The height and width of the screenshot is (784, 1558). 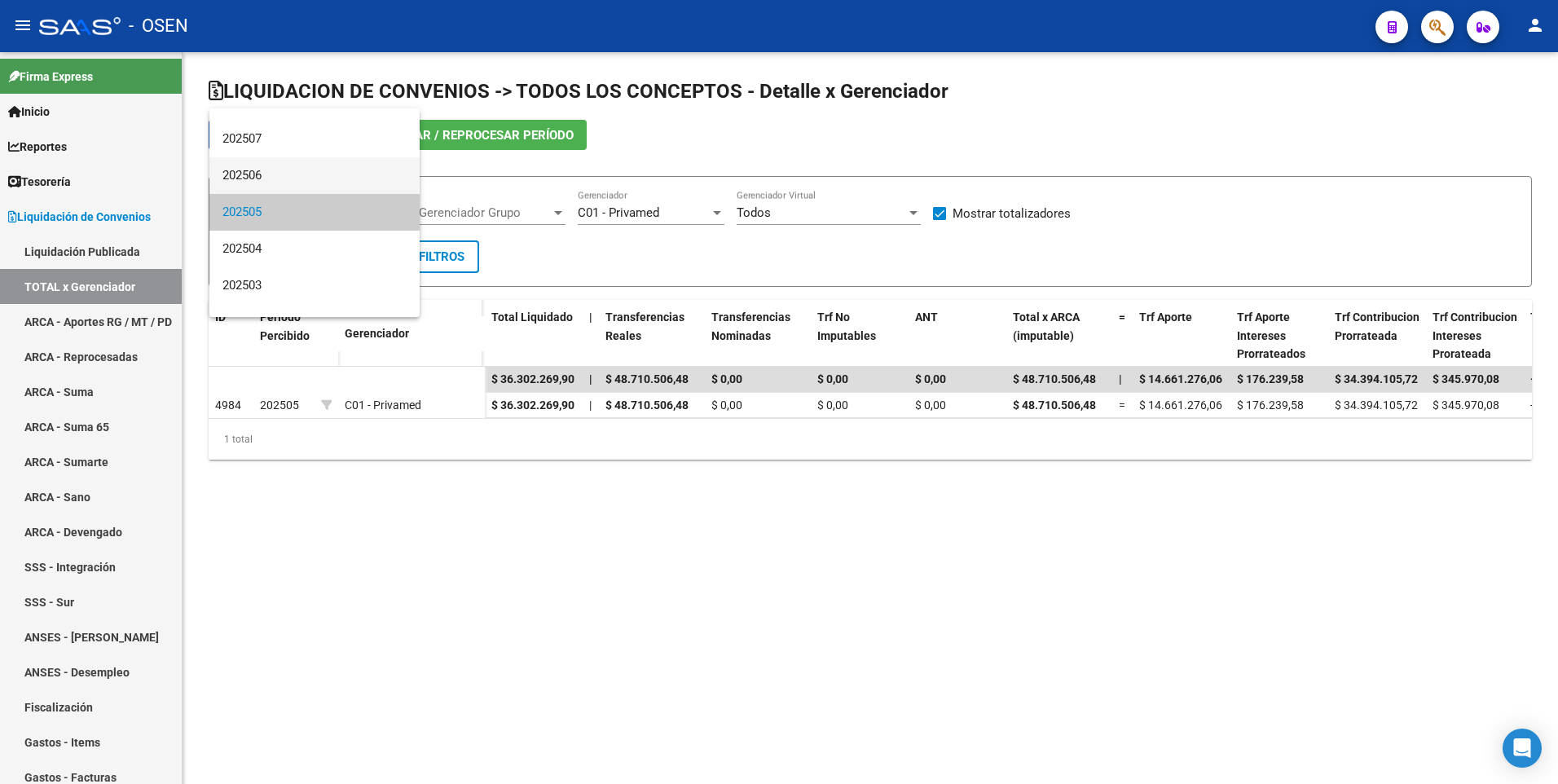 What do you see at coordinates (314, 285) in the screenshot?
I see `span: 202503` at bounding box center [314, 285].